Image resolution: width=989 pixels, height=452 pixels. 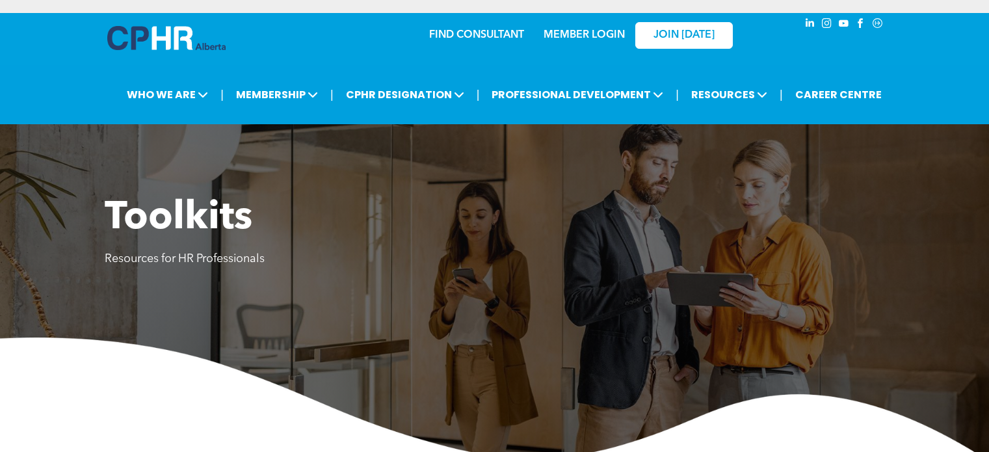 I want to click on a: FIND CONSULTANT, so click(x=477, y=35).